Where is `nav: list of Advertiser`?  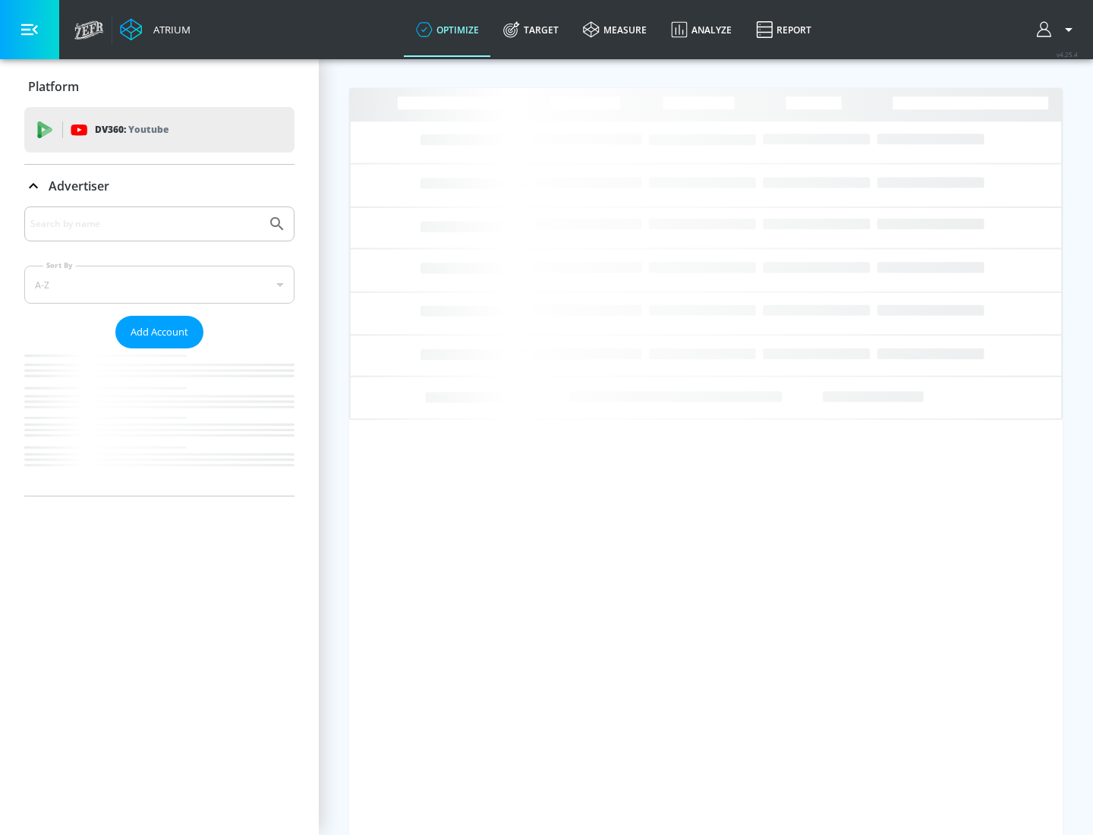
nav: list of Advertiser is located at coordinates (159, 422).